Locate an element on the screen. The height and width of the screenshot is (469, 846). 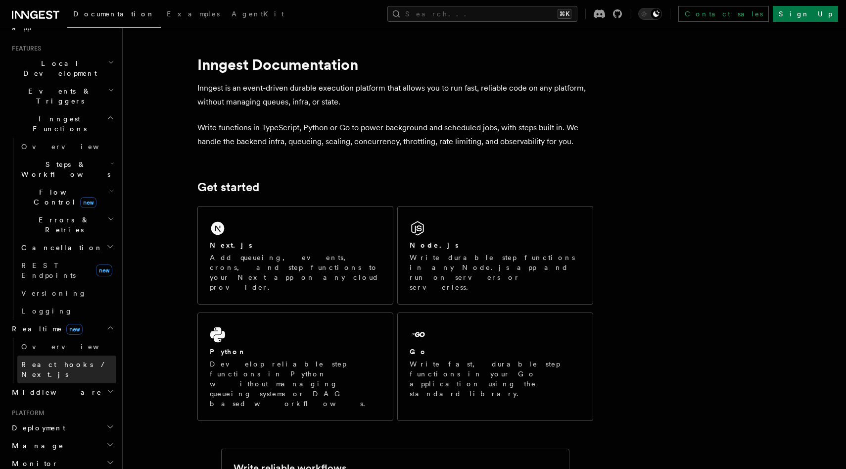
span: AgentKit is located at coordinates (258, 14).